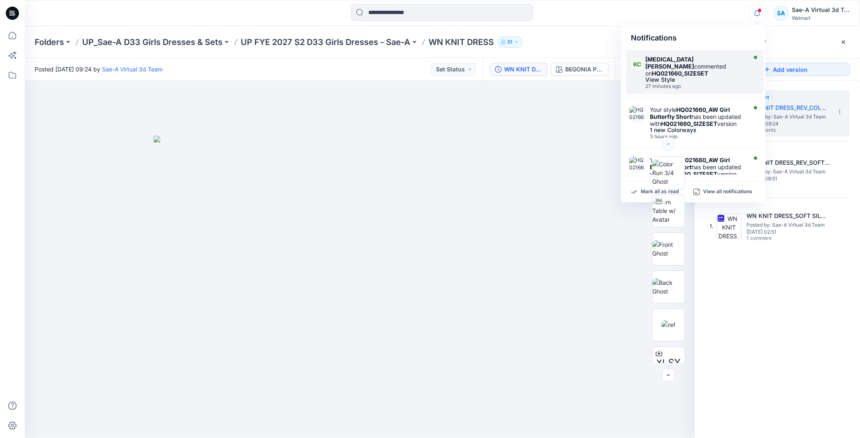  Describe the element at coordinates (729, 226) in the screenshot. I see `img: WN KNIT DRESS_SOFT SILVER` at that location.